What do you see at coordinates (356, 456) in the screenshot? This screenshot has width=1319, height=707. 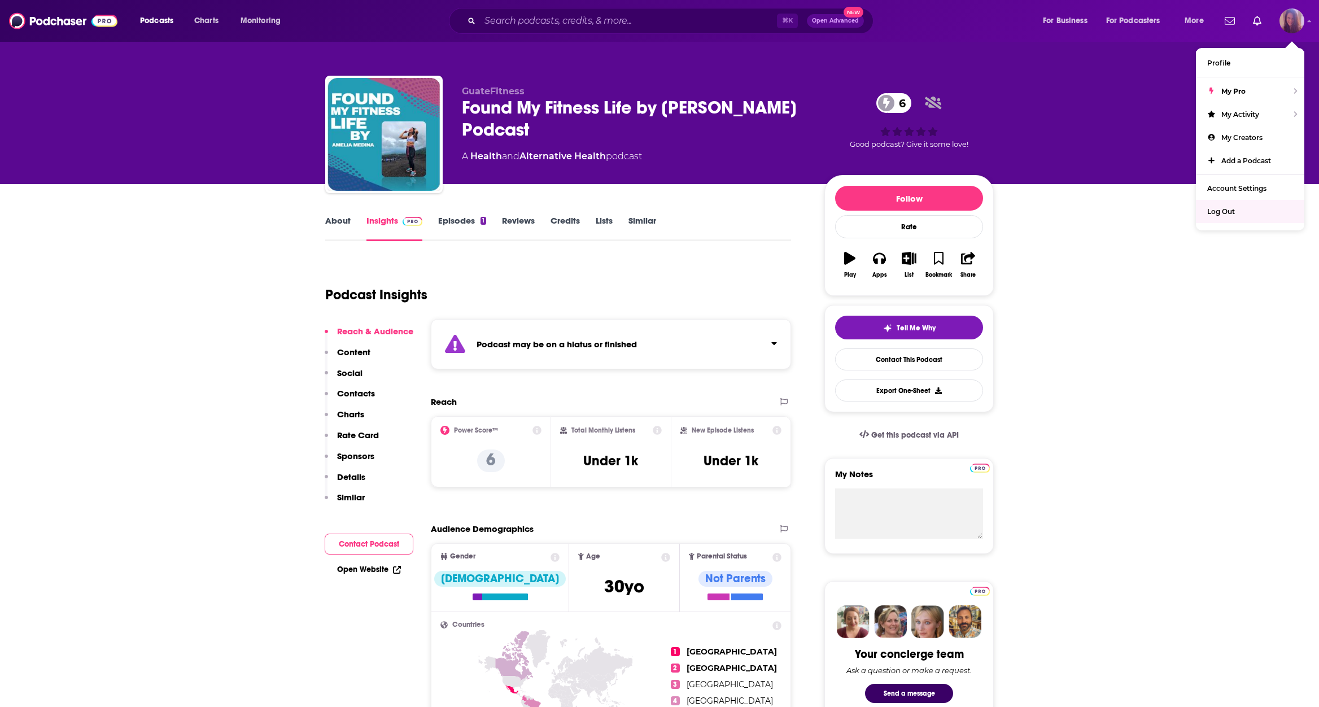 I see `p: Sponsors` at bounding box center [356, 456].